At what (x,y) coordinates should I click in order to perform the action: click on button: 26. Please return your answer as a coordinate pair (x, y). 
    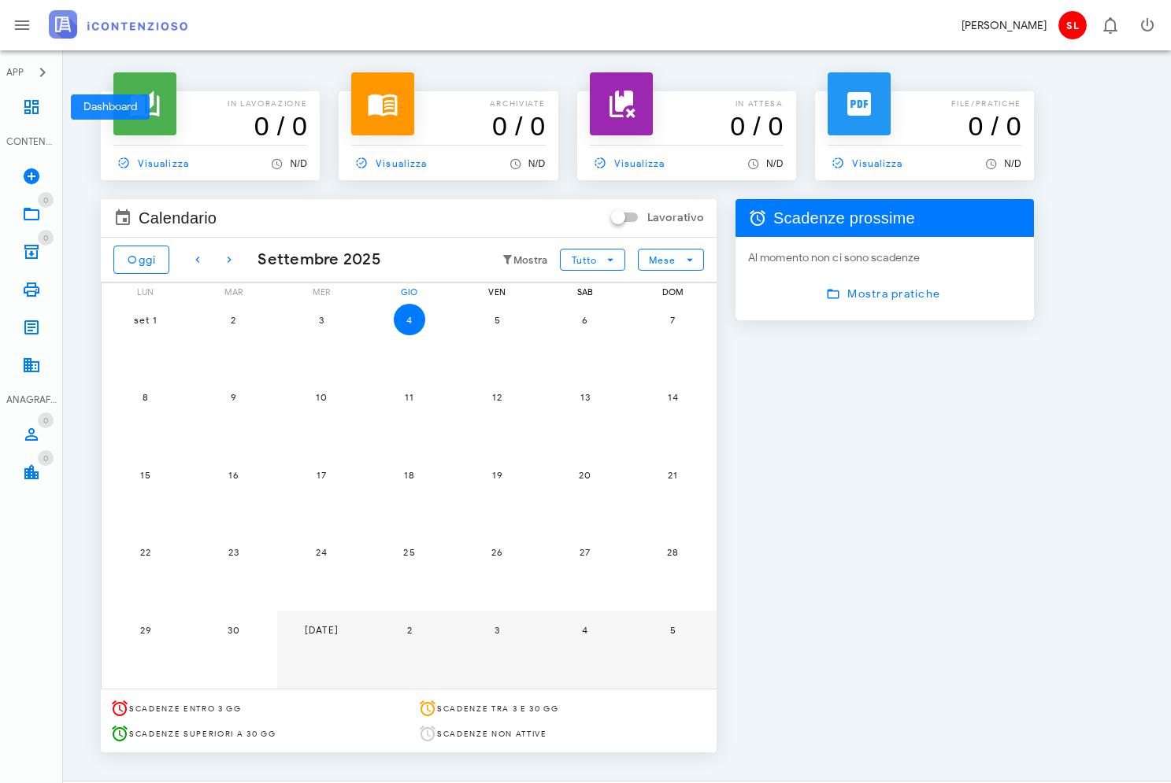
    Looking at the image, I should click on (497, 553).